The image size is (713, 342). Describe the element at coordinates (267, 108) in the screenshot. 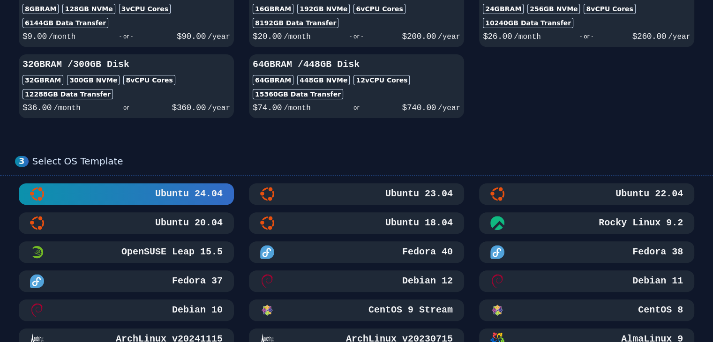

I see `span: $ 74.00` at that location.